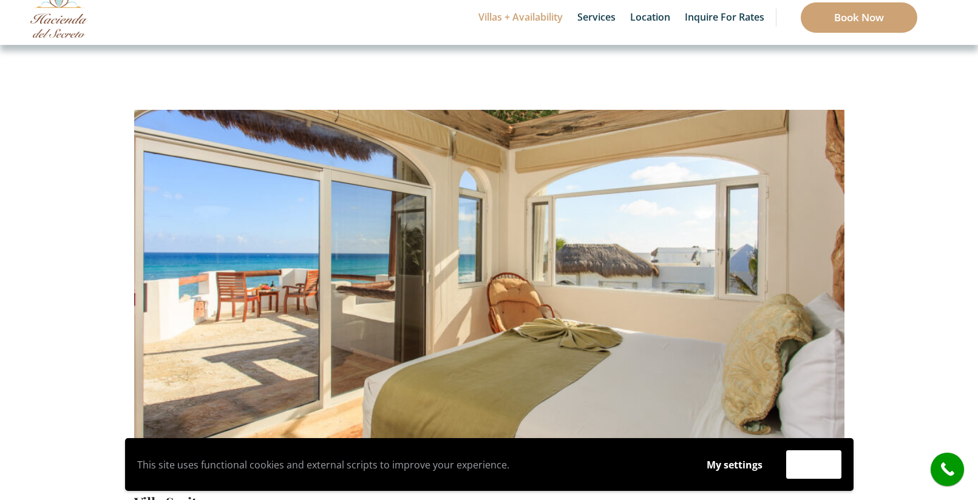  I want to click on p: This site uses functional cookies and external scripts to improve your experience., so click(410, 465).